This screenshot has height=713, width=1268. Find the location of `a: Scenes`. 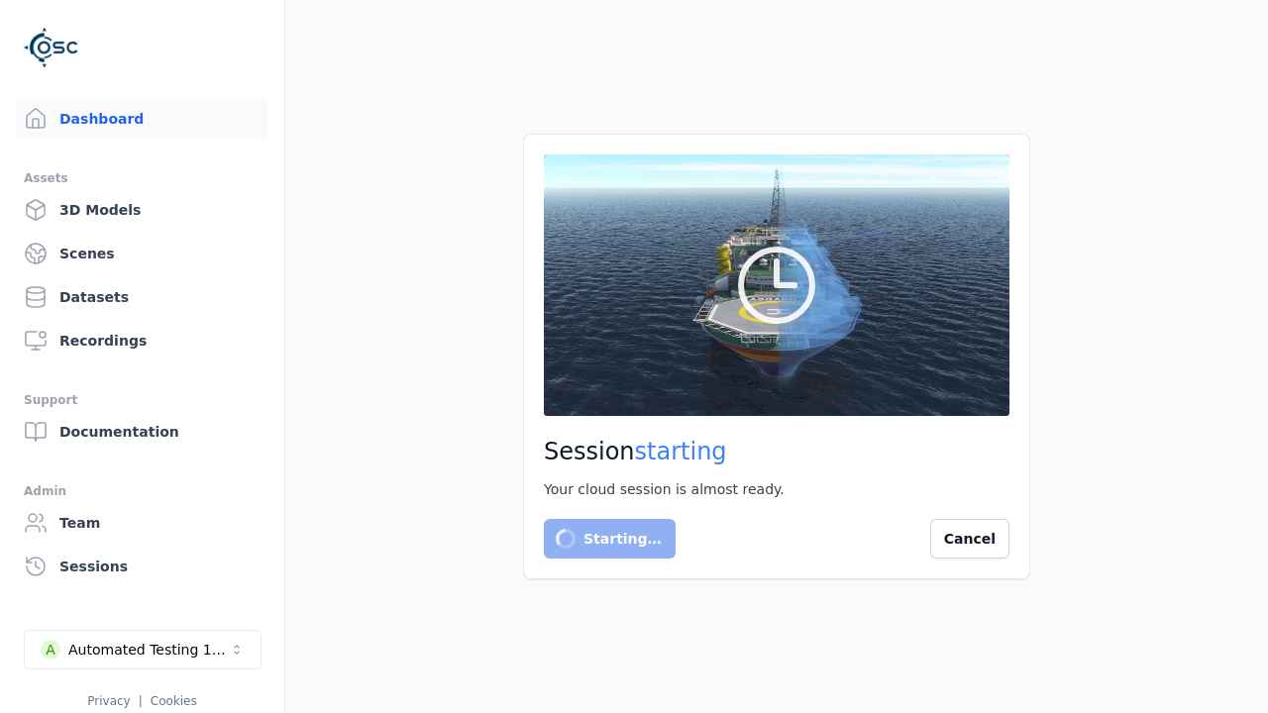

a: Scenes is located at coordinates (142, 254).